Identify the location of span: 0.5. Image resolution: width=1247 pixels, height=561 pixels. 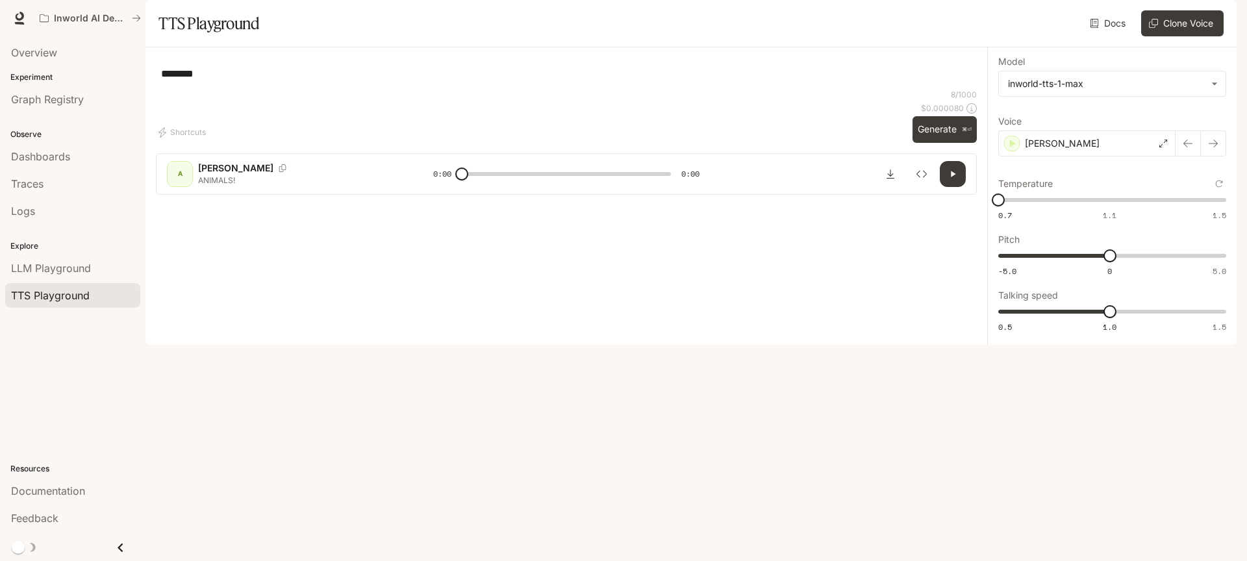
(1005, 327).